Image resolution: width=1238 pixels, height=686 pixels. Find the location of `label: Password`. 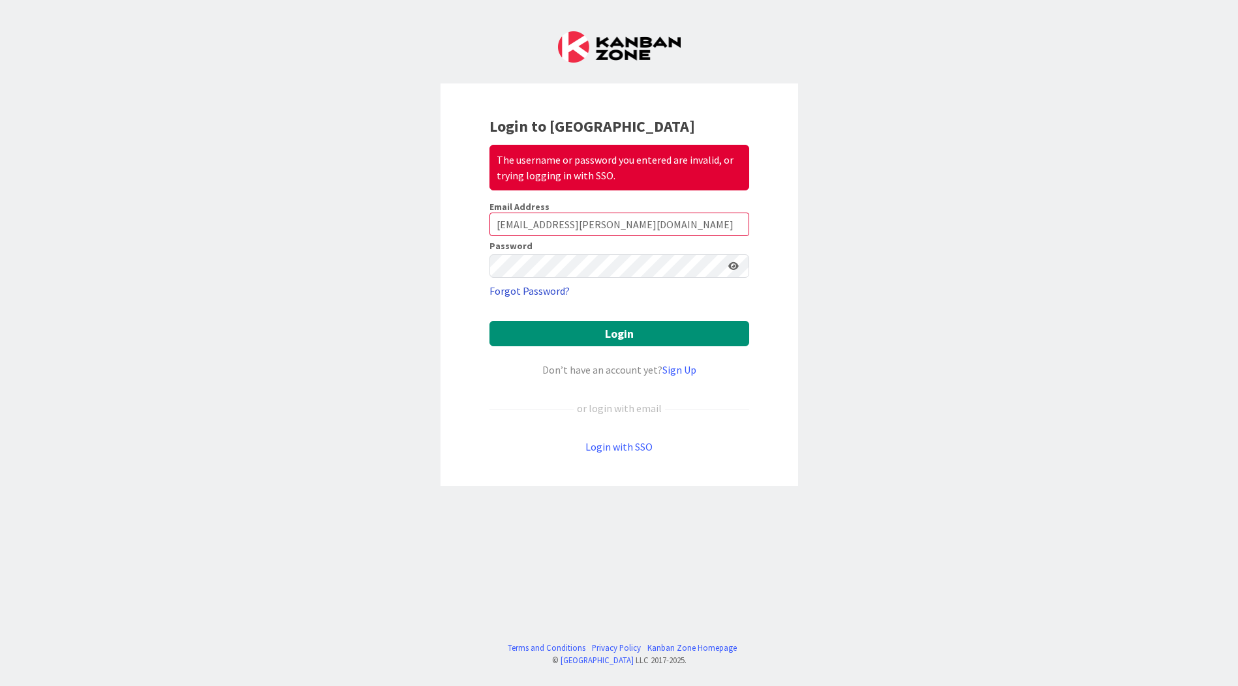

label: Password is located at coordinates (511, 246).